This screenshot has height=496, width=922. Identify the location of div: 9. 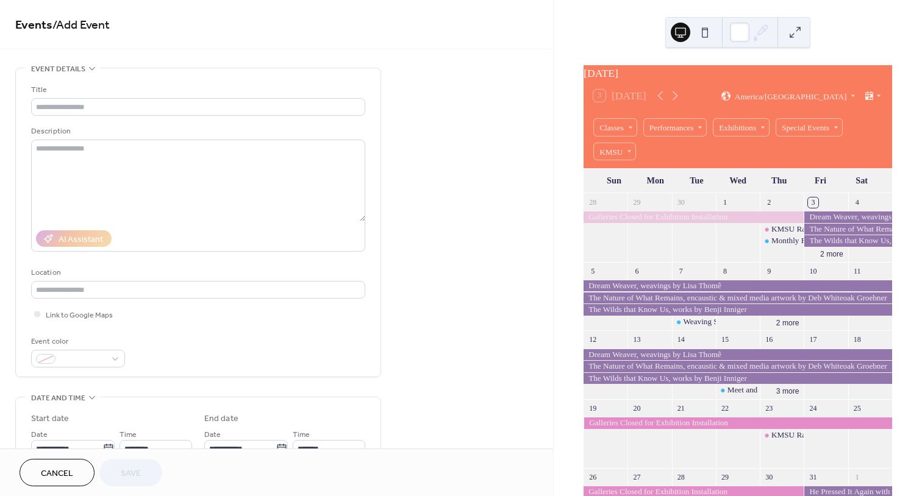
(769, 271).